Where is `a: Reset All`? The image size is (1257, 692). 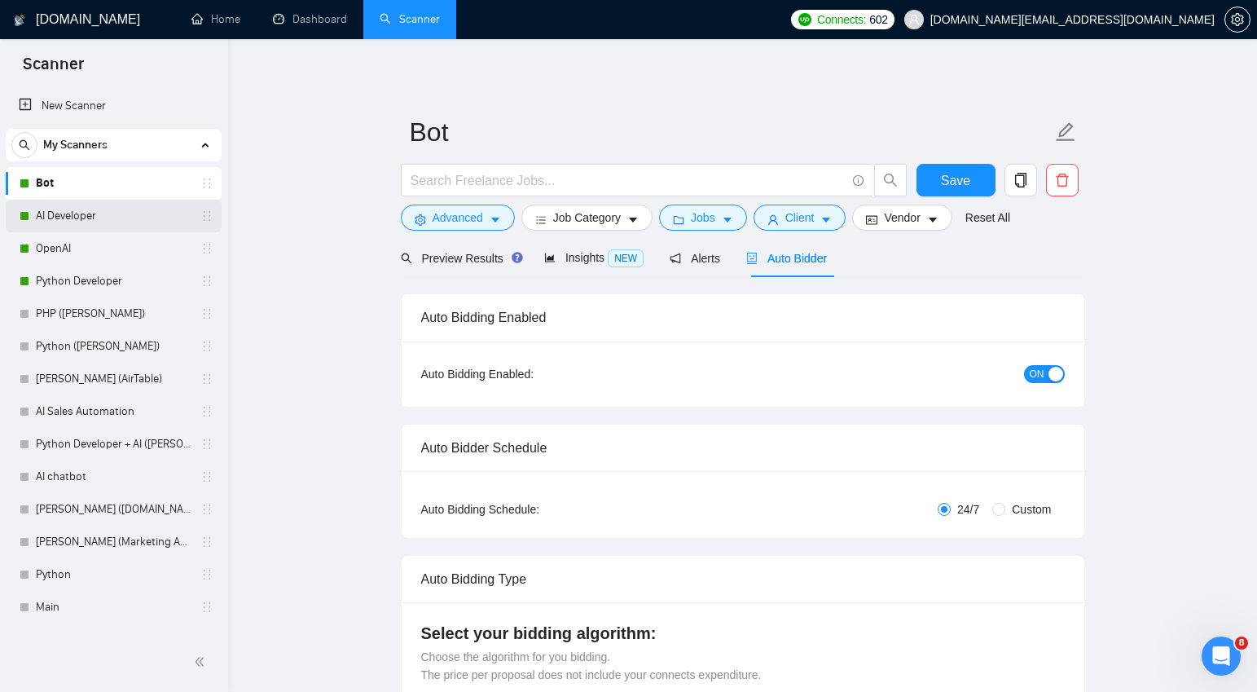
a: Reset All is located at coordinates (988, 218).